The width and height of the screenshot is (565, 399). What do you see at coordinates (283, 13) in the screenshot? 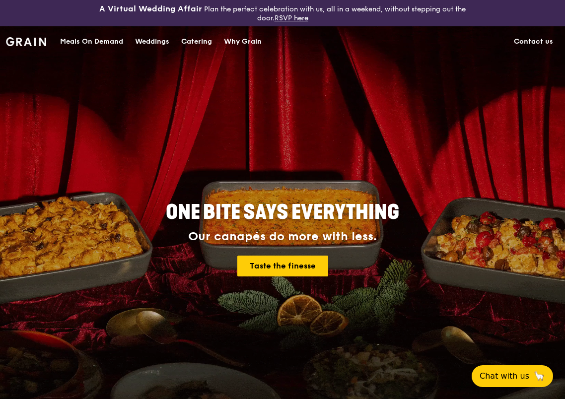
I see `div: Plan the perfect celebration with us, all in a weekend, without stepping out the door.` at bounding box center [283, 13].